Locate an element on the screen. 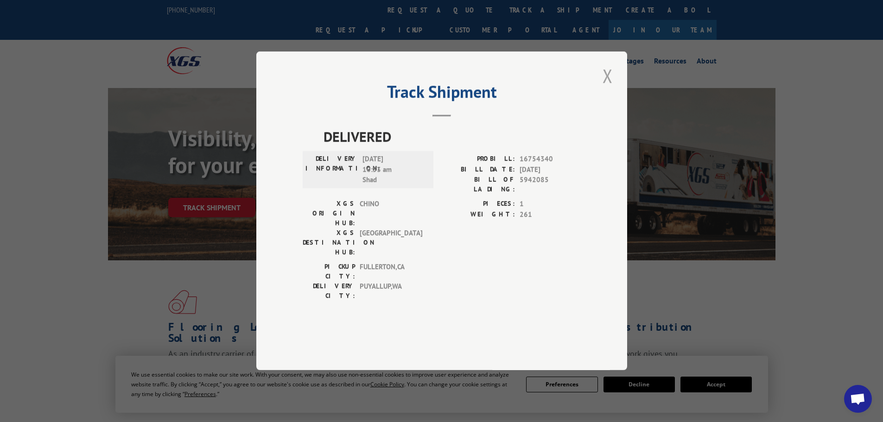  label: PROBILL: is located at coordinates (478, 159).